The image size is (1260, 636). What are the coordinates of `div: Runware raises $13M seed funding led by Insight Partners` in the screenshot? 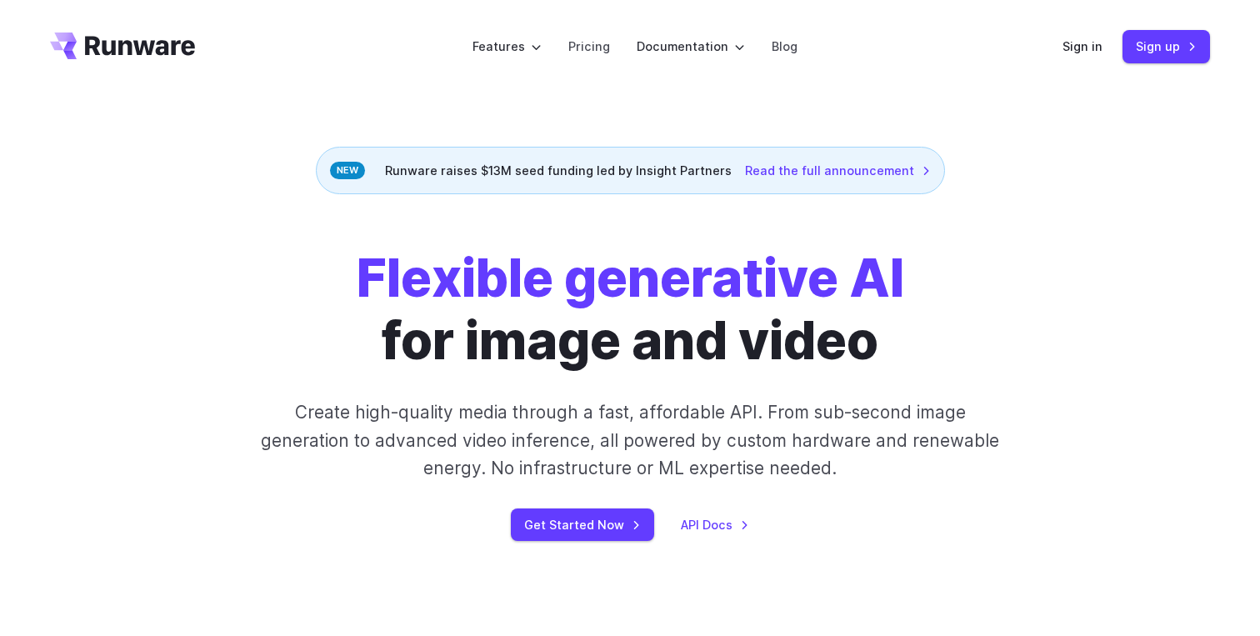 It's located at (630, 170).